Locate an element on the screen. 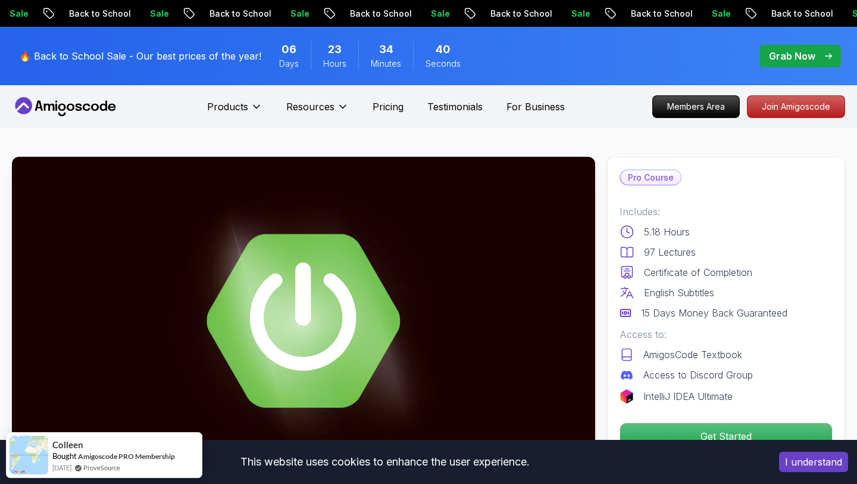 This screenshot has width=857, height=484. p: Pro Course is located at coordinates (651, 177).